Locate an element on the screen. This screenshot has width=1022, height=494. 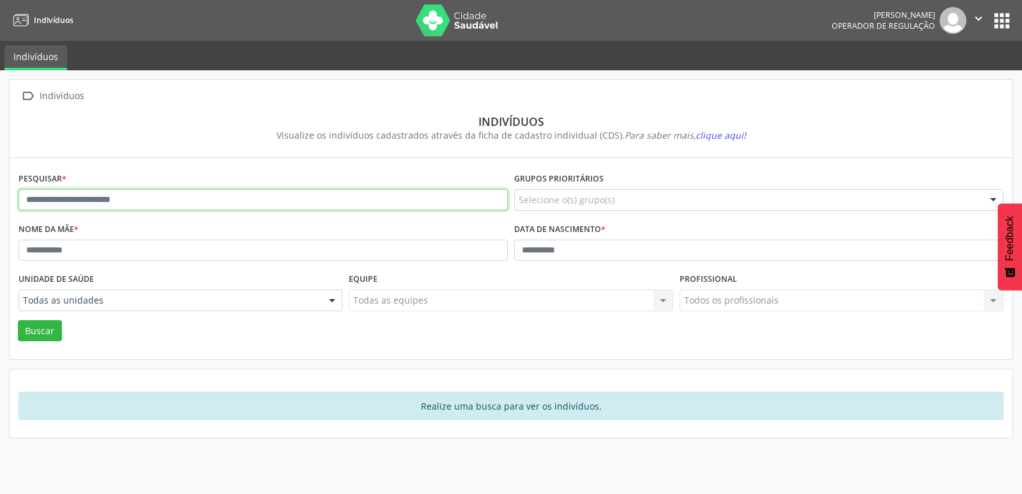
span: Indivíduos is located at coordinates (54, 20).